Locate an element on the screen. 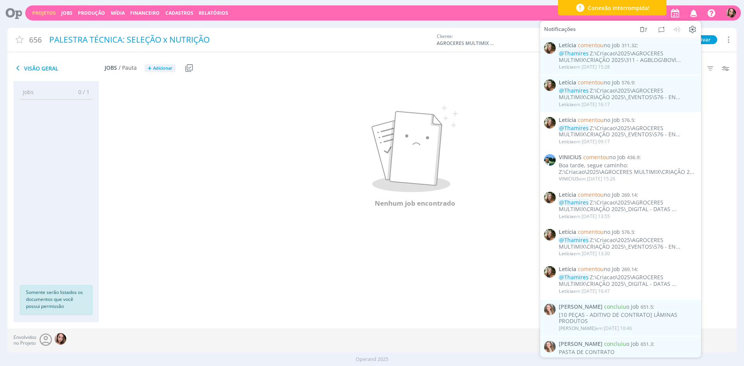 The width and height of the screenshot is (744, 366). a: Projetos is located at coordinates (44, 13).